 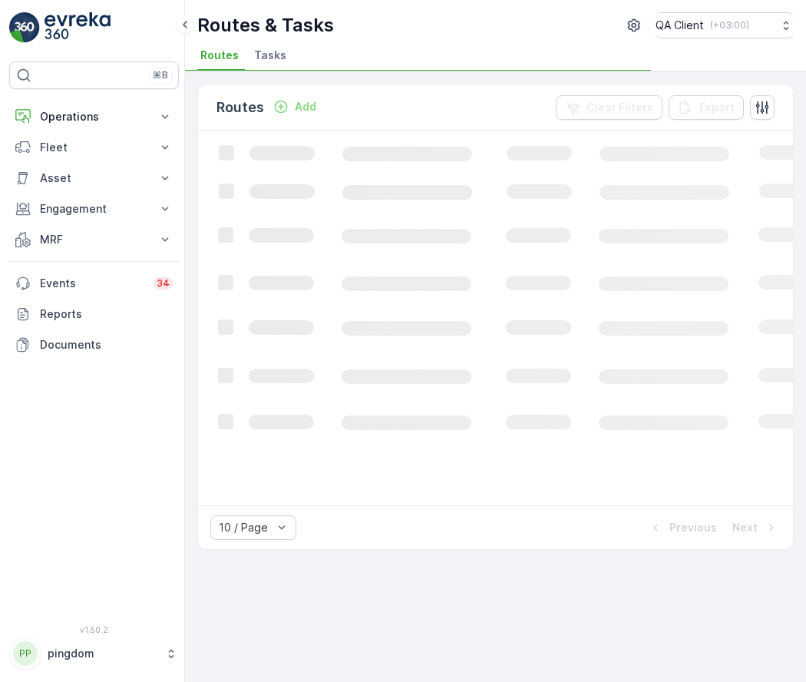 What do you see at coordinates (707, 108) in the screenshot?
I see `button: Export` at bounding box center [707, 108].